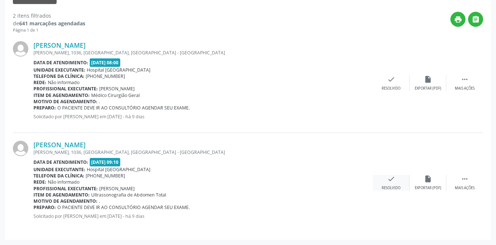 The image size is (496, 245). What do you see at coordinates (49, 30) in the screenshot?
I see `div: Página 1 de 1` at bounding box center [49, 30].